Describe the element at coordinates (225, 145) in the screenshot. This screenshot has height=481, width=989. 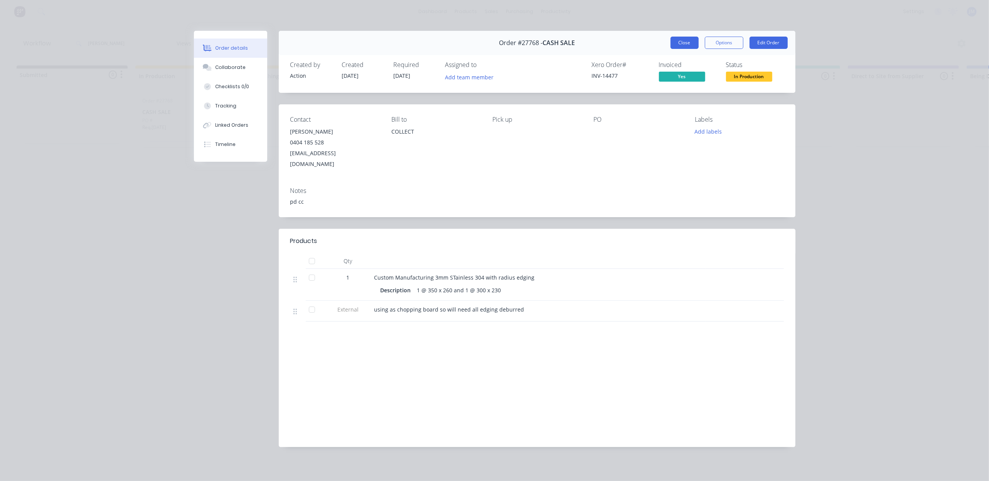
I see `div: Timeline` at that location.